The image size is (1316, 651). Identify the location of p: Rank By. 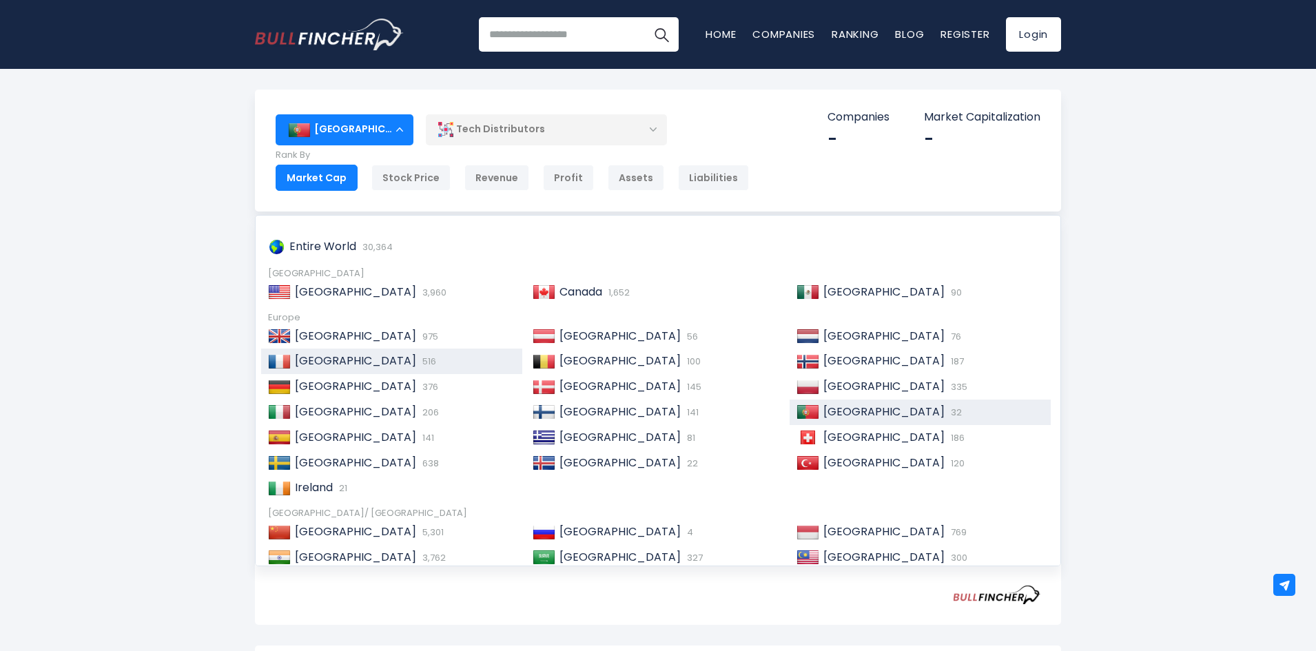
(512, 155).